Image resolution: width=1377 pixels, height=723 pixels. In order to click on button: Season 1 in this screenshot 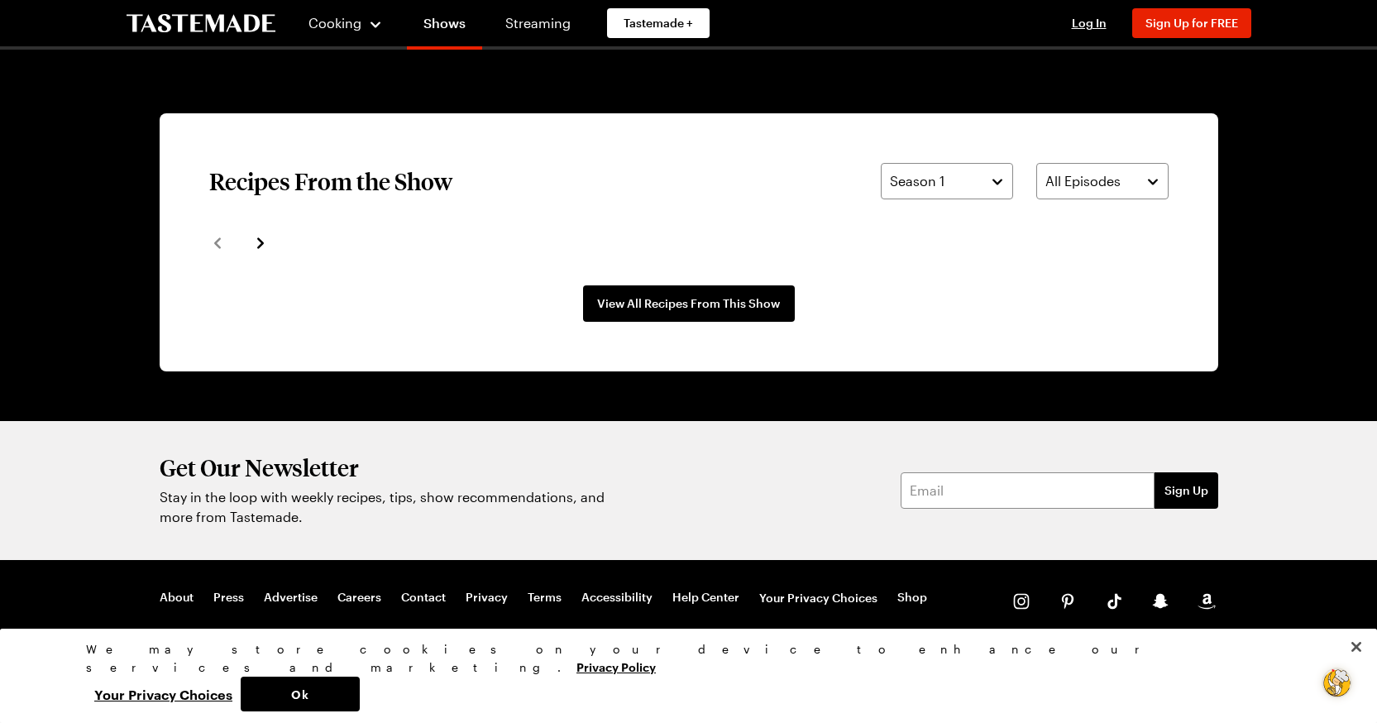, I will do `click(947, 181)`.